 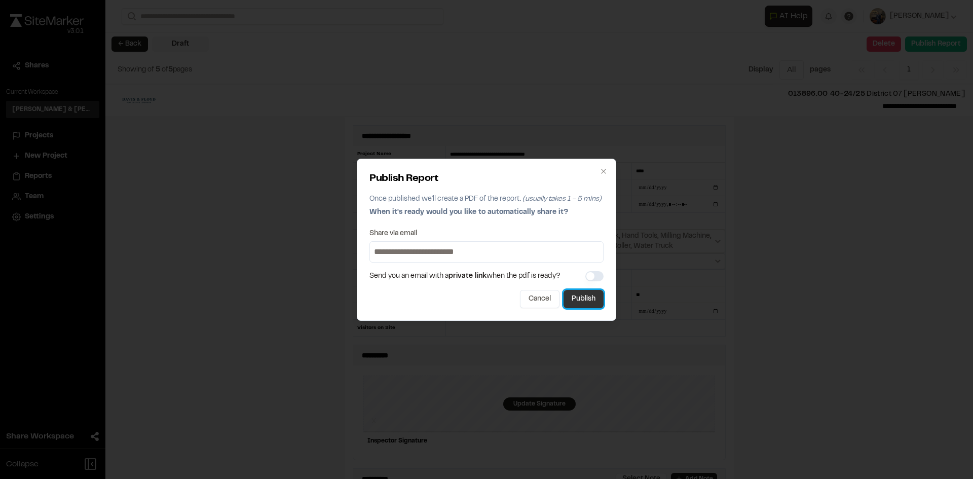 What do you see at coordinates (487, 179) in the screenshot?
I see `h2: Publish Report` at bounding box center [487, 179].